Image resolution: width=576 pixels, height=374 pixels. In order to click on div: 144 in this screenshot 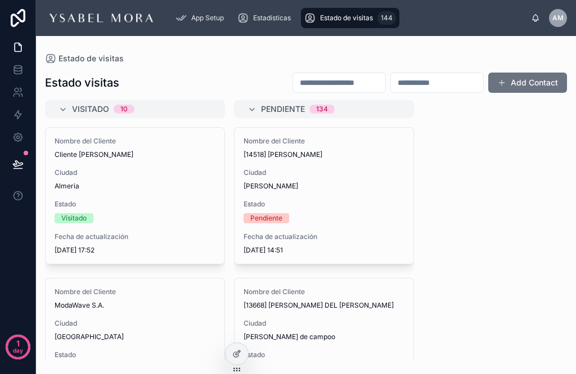, I will do `click(387, 18)`.